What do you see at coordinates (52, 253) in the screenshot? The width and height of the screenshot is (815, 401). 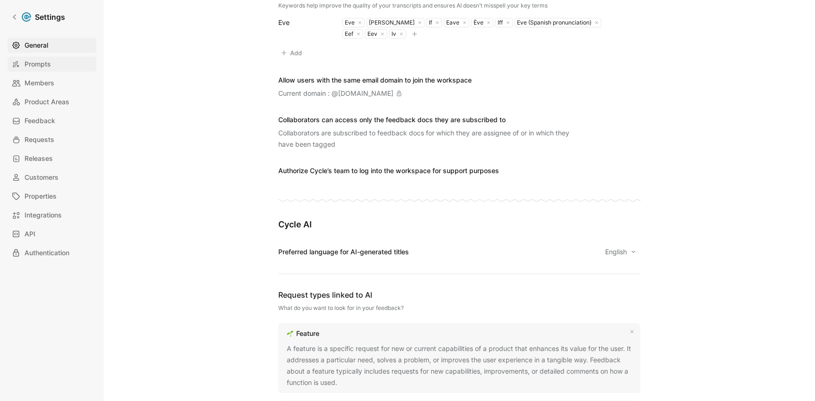 I see `a: Authentication` at bounding box center [52, 253].